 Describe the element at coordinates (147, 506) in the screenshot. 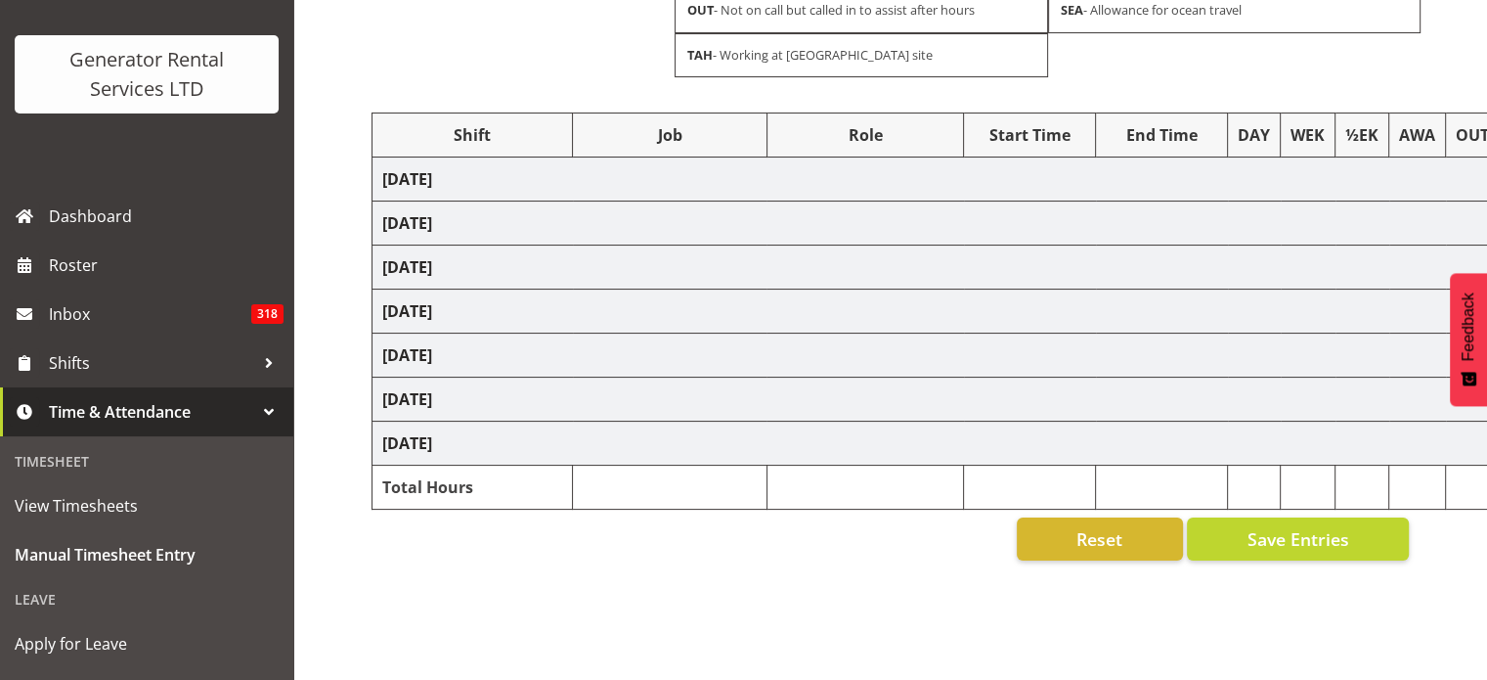

I see `span: View Timesheets` at that location.